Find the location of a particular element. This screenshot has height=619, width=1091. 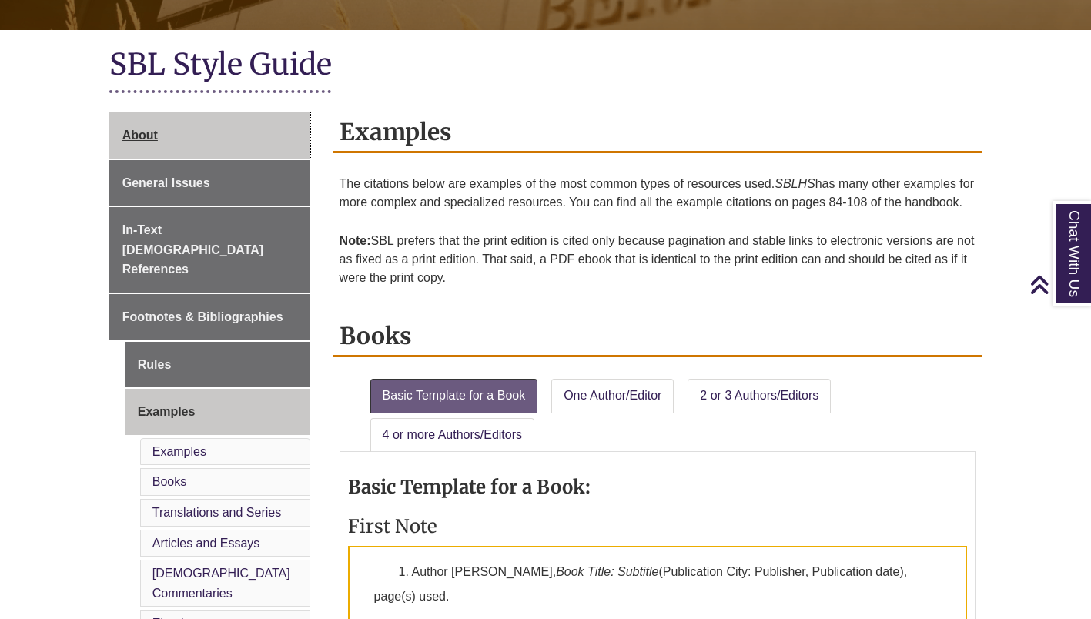

p: SBL prefers that the print edition is cited only because pagination and stable links to electroni... is located at coordinates (658, 260).